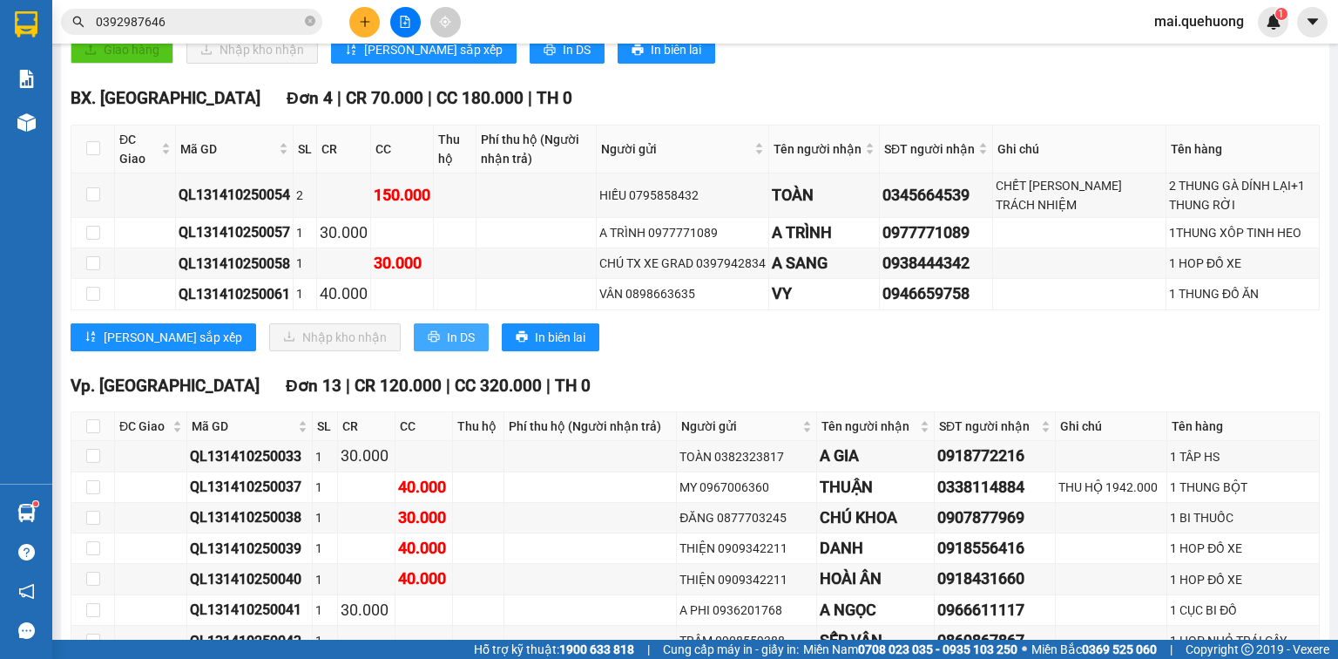 The width and height of the screenshot is (1338, 659). What do you see at coordinates (597, 649) in the screenshot?
I see `strong: 1900 633 818` at bounding box center [597, 649].